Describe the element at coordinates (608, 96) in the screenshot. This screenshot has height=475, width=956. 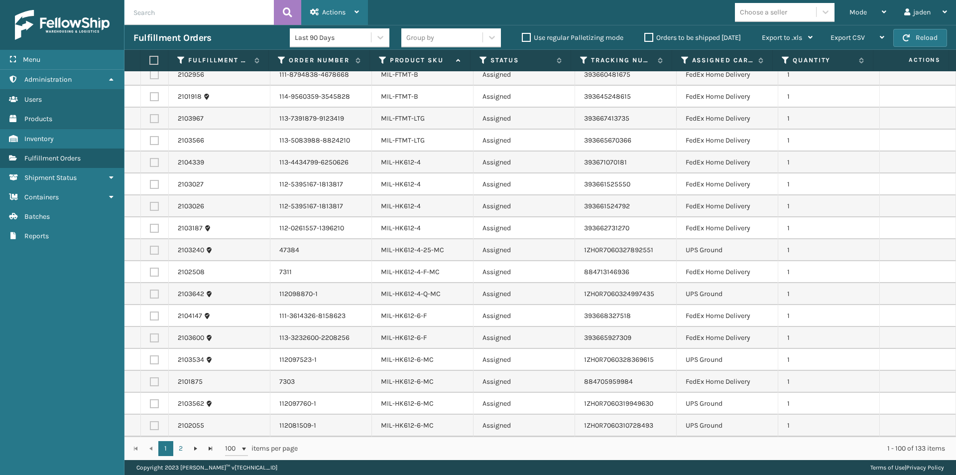
I see `a: 393645248615` at that location.